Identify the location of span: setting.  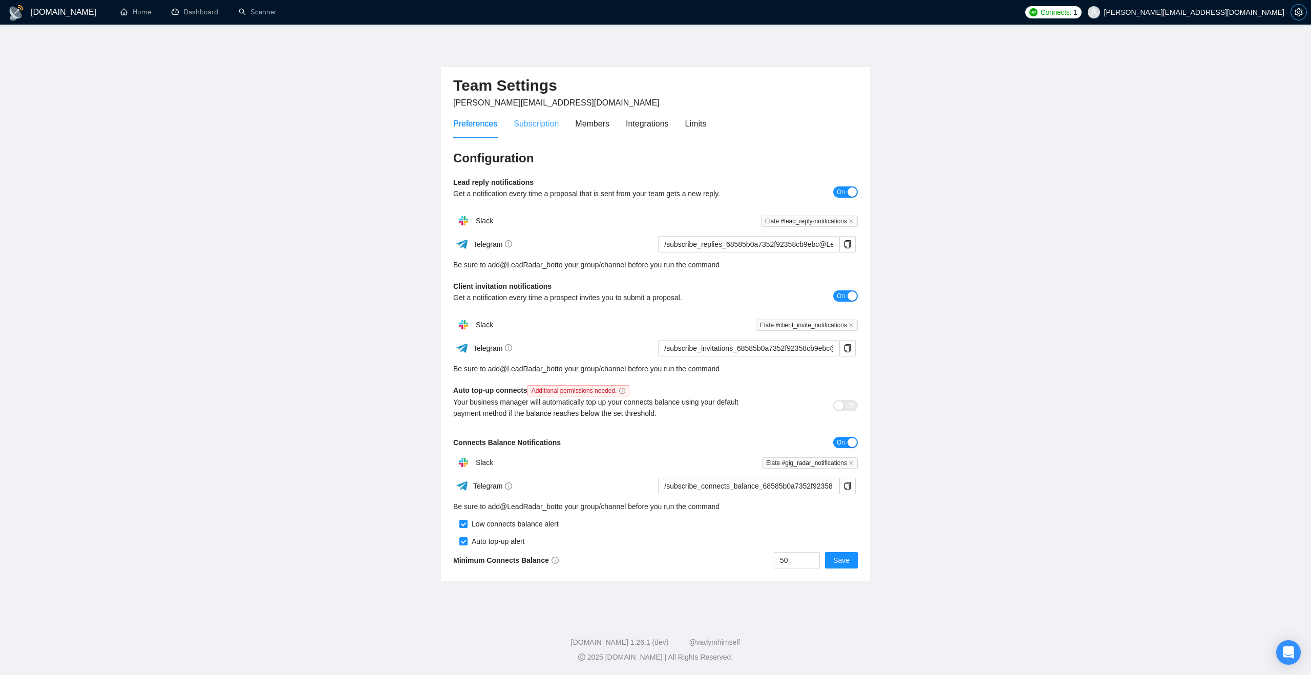
(1298, 12).